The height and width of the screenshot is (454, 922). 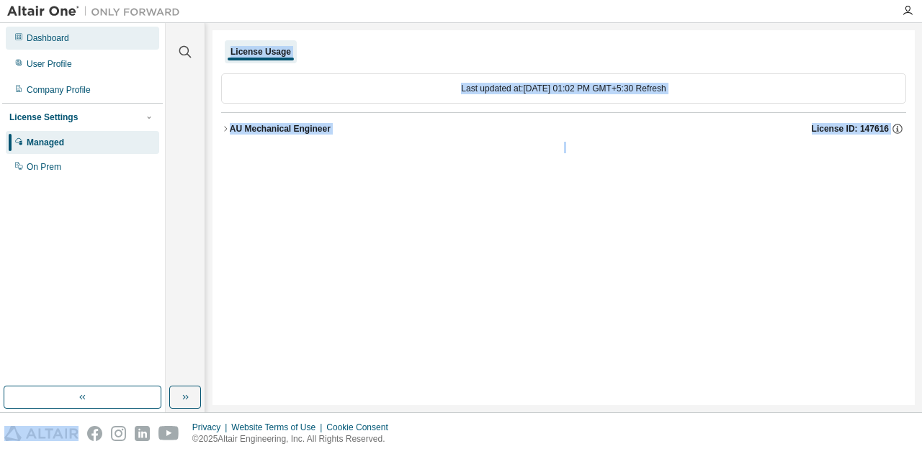 I want to click on div: License Usage, so click(x=261, y=52).